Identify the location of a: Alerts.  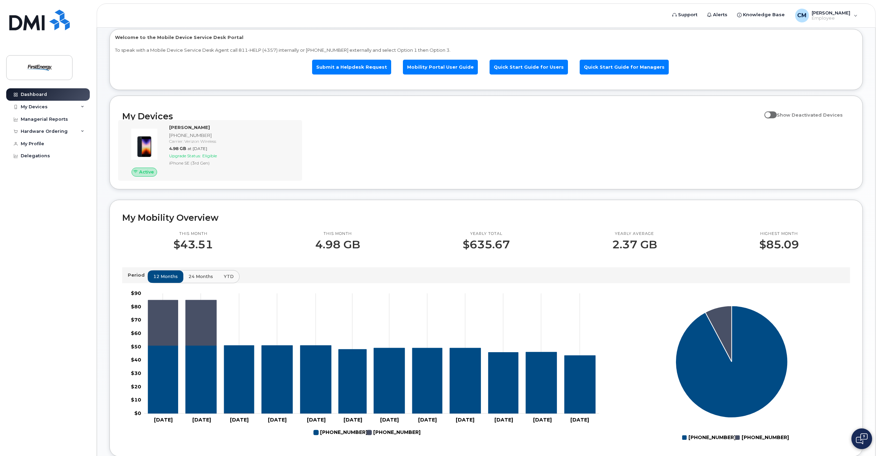
(717, 15).